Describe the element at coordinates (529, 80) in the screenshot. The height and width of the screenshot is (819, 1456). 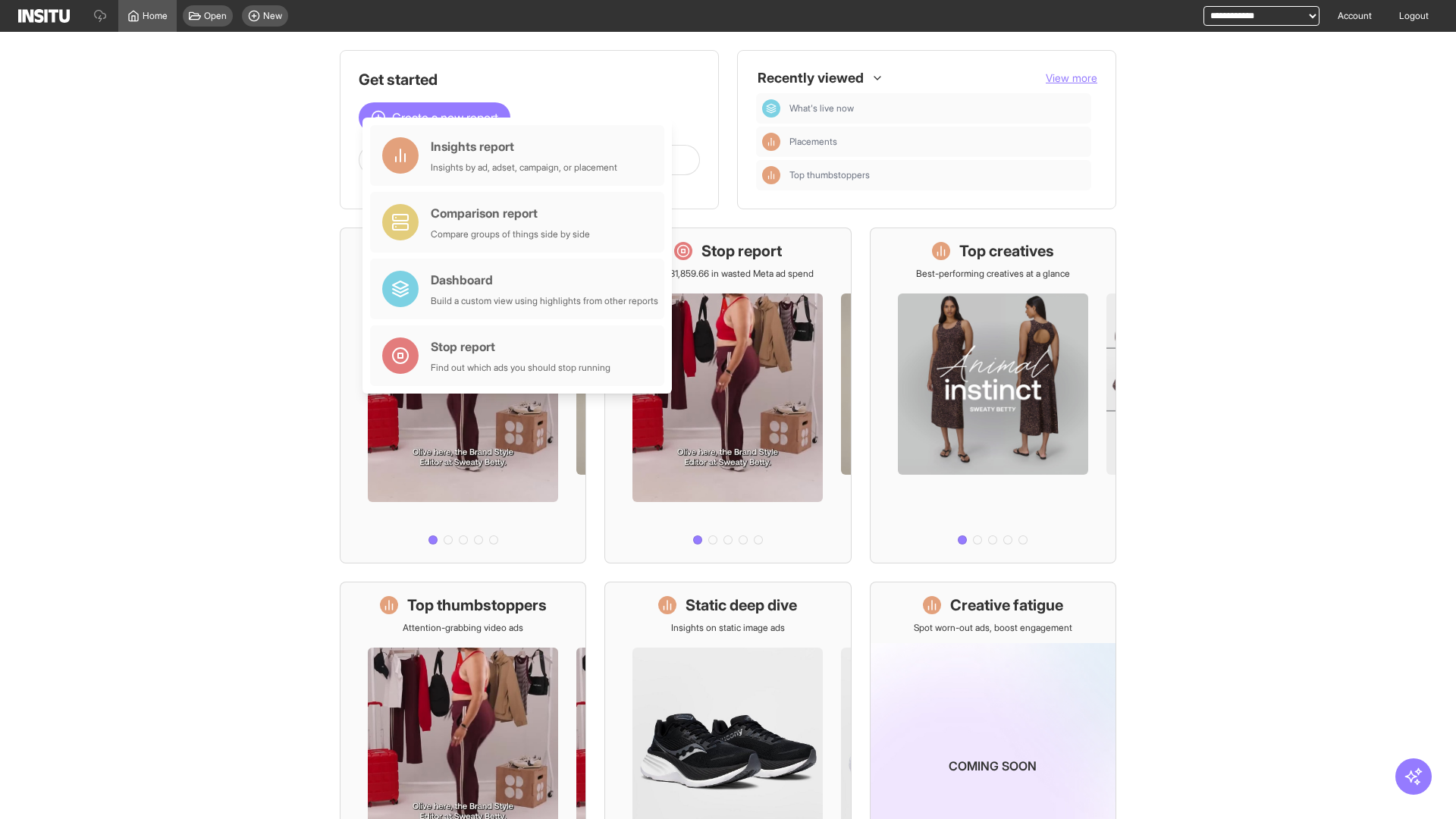
I see `h1: Get started` at that location.